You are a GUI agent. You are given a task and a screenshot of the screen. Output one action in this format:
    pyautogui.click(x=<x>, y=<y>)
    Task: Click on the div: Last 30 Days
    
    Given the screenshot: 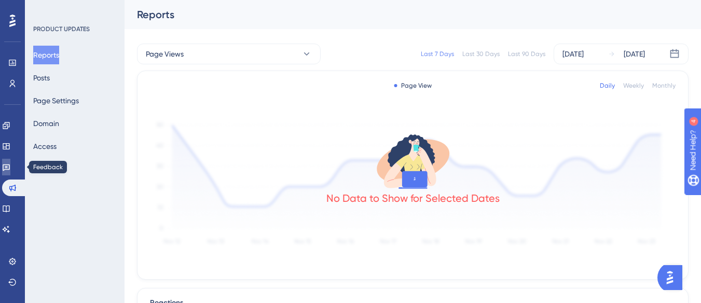 What is the action you would take?
    pyautogui.click(x=481, y=54)
    